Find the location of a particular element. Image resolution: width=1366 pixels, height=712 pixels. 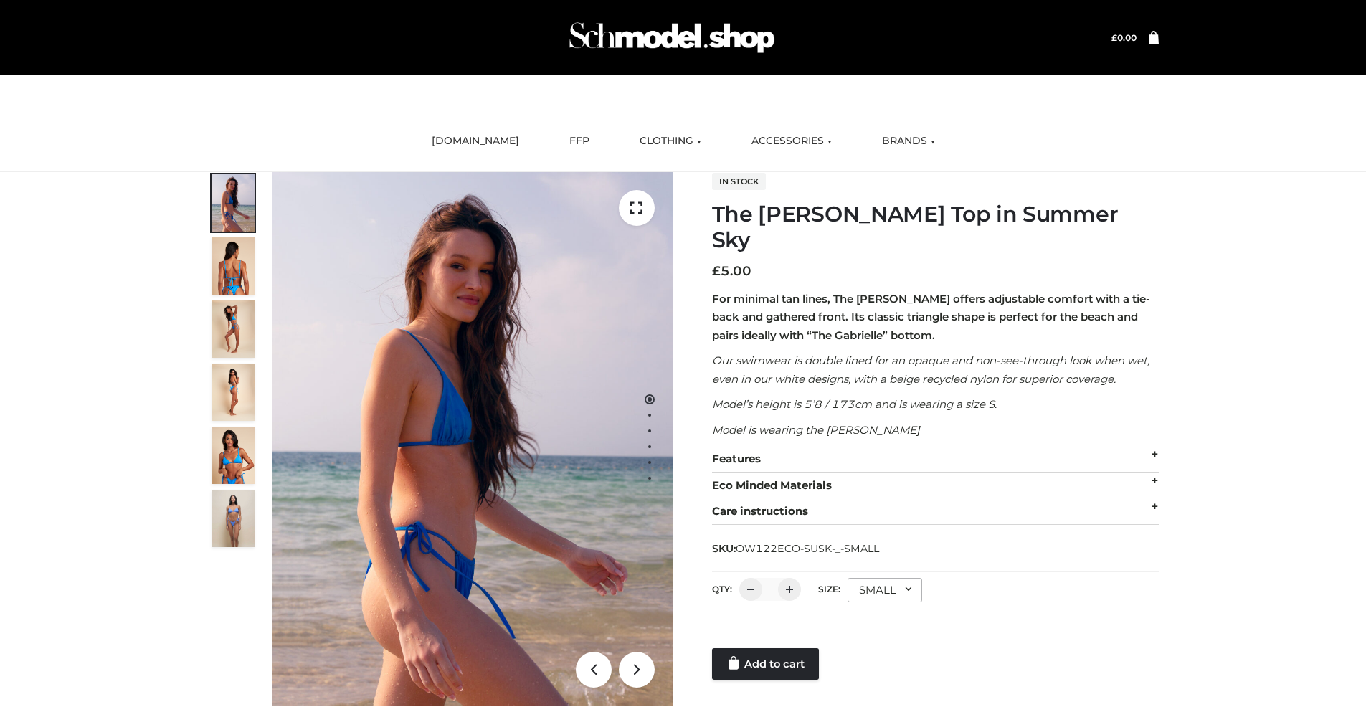

img: 1.Alex-top_SS-1_4464b1e7-c2c9-4e4b-a62c-58381cd673c0-1.jpg is located at coordinates (233, 203).